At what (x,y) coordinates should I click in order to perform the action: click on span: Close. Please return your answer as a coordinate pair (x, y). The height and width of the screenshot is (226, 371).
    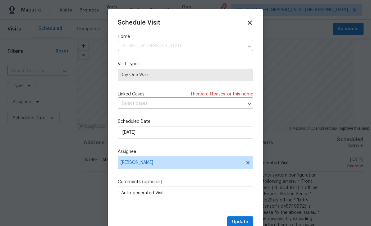
    Looking at the image, I should click on (250, 23).